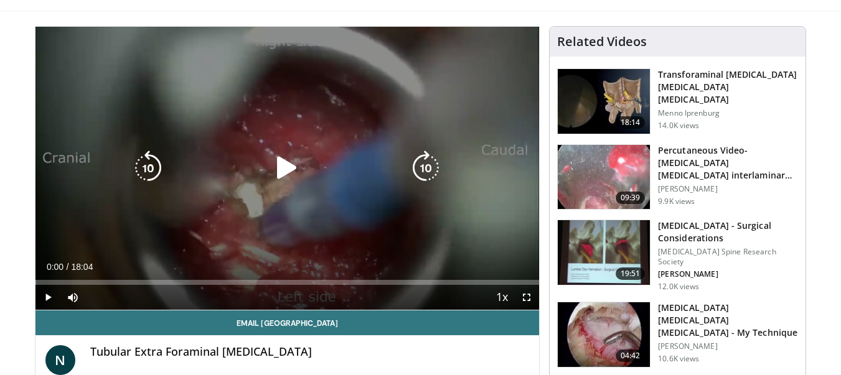  What do you see at coordinates (604, 253) in the screenshot?
I see `img: df977cbb-5756-427a-b13c-efcd69dcbbf0.150x105_q85_crop-smart_upscale.jpg` at bounding box center [604, 253].